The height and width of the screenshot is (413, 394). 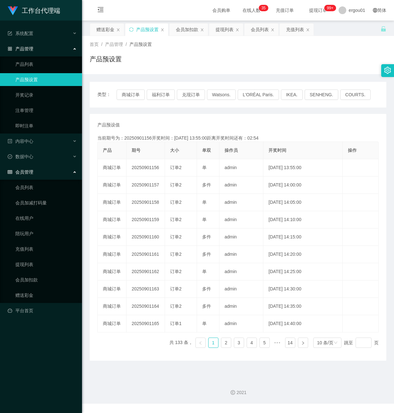 What do you see at coordinates (303, 342) in the screenshot?
I see `li: 下一页` at bounding box center [303, 342].